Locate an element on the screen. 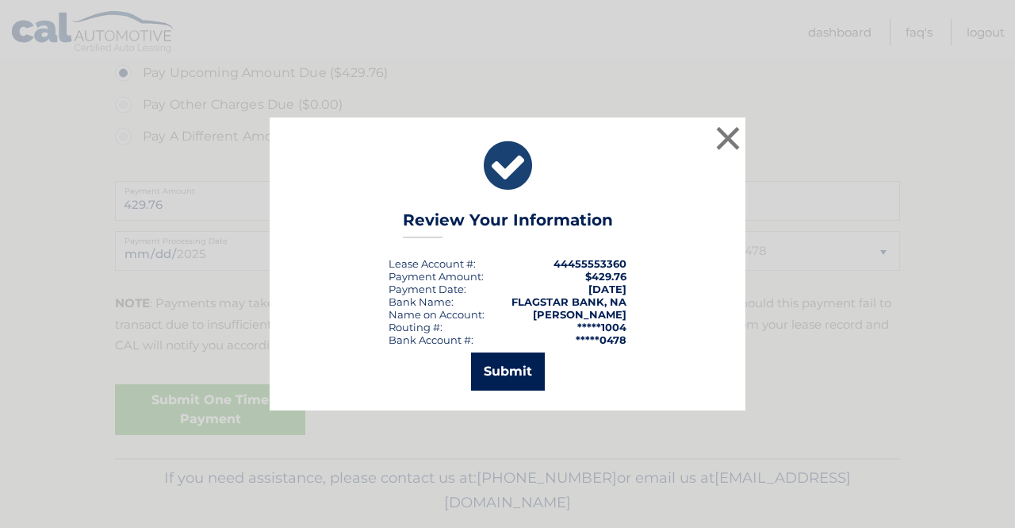 This screenshot has height=528, width=1015. h3: Review Your Information is located at coordinates (508, 224).